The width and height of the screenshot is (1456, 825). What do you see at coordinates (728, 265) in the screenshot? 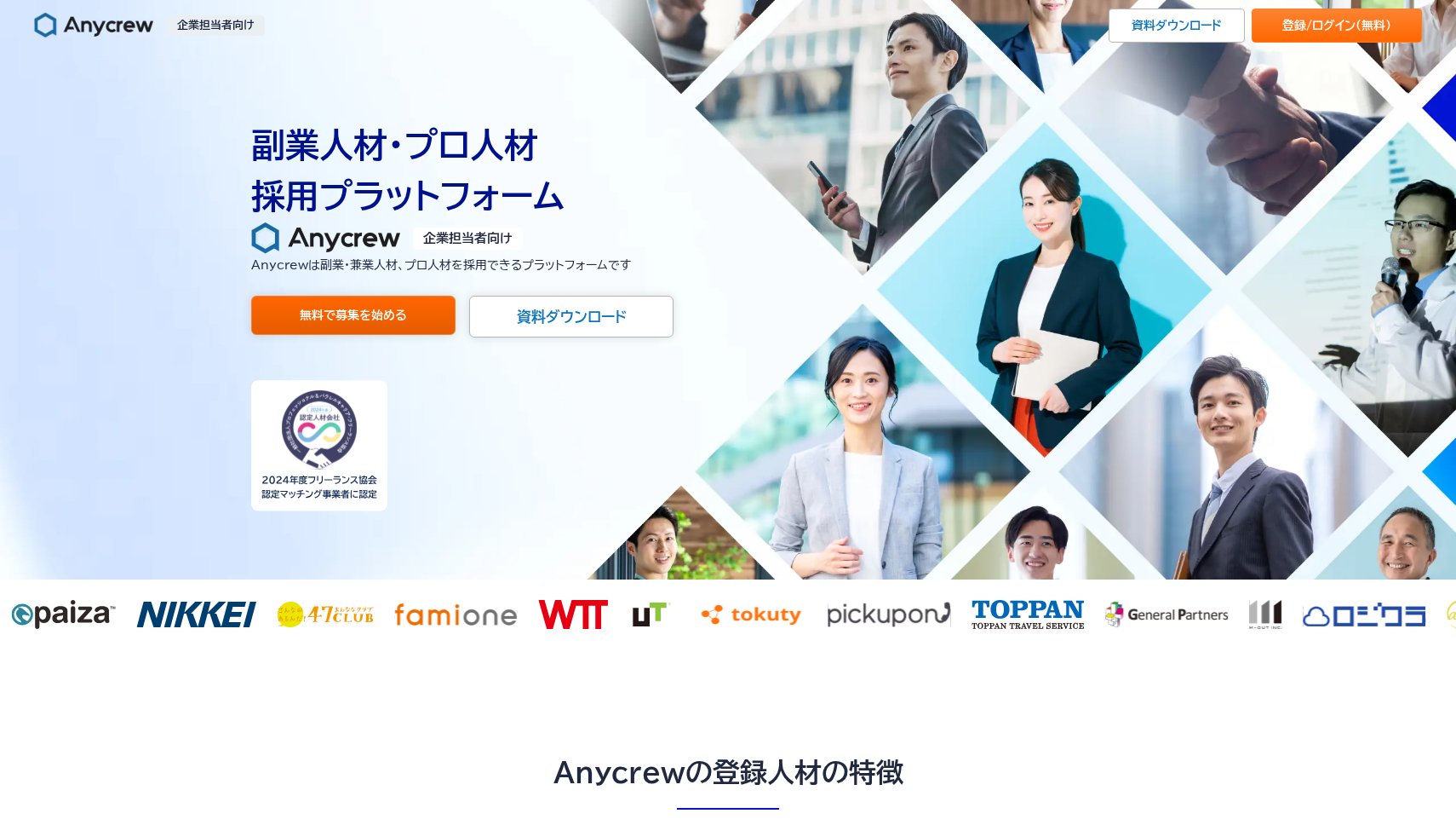
I see `p: Anycrewは副業・兼業人材、プロ人材を 採用できるプラットフォームです` at bounding box center [728, 265].